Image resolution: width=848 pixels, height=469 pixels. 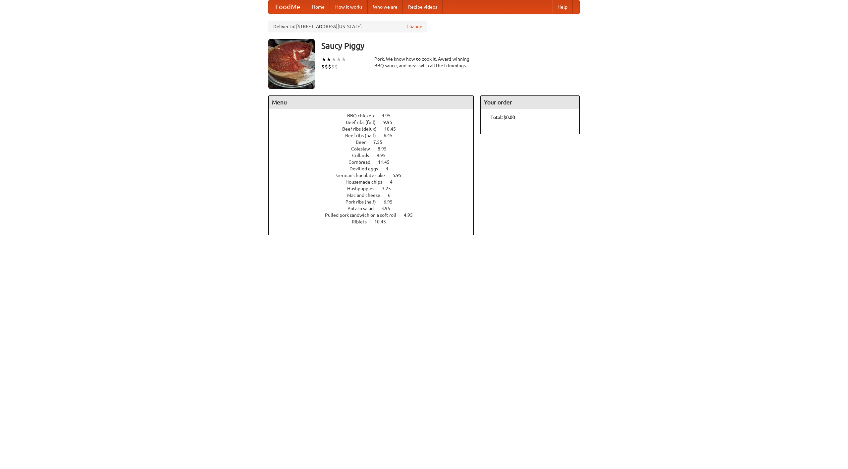 I want to click on span: Beef ribs (half), so click(x=364, y=135).